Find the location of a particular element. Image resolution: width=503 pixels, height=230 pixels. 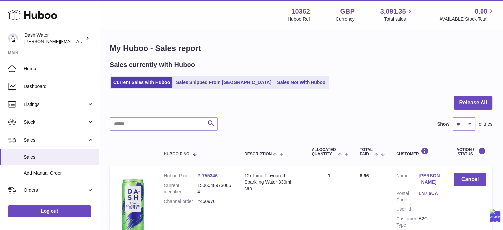

img: james@dash-water.com is located at coordinates (13, 38).